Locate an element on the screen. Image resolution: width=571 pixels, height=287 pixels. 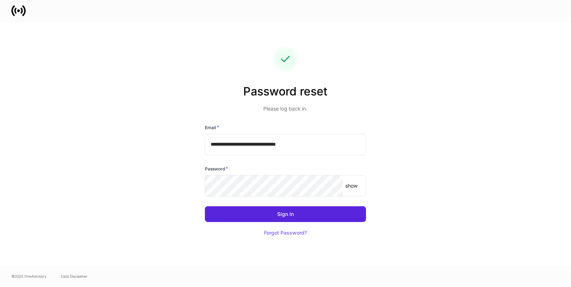
div: Forgot Password? is located at coordinates (286, 233).